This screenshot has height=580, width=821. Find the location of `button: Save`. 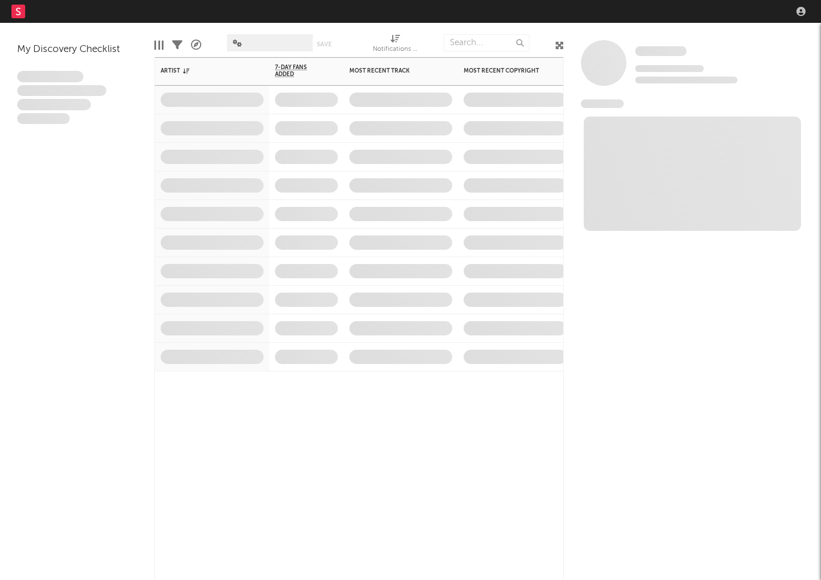

button: Save is located at coordinates (324, 44).